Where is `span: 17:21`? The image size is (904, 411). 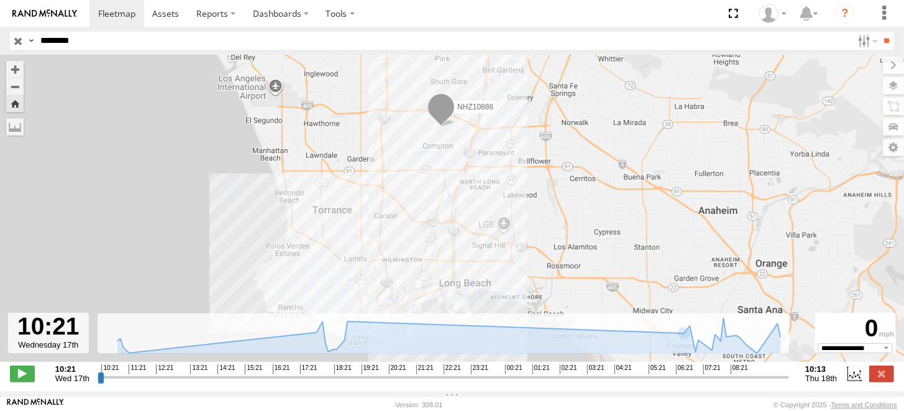
span: 17:21 is located at coordinates (309, 369).